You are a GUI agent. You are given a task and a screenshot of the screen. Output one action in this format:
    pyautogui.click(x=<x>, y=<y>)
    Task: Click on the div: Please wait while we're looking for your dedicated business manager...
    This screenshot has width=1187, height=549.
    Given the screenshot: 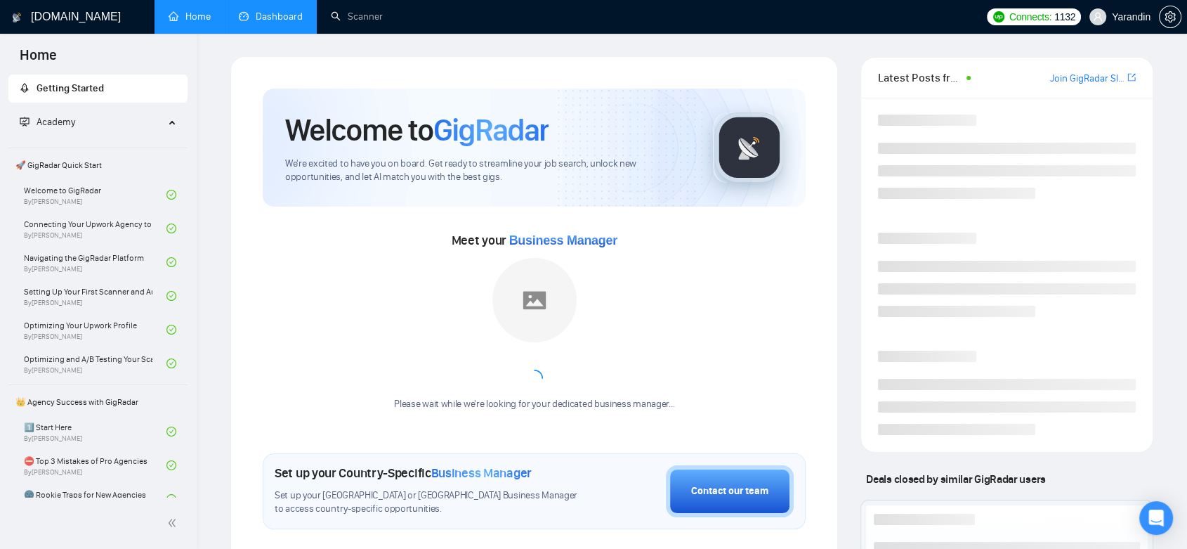 What is the action you would take?
    pyautogui.click(x=534, y=404)
    